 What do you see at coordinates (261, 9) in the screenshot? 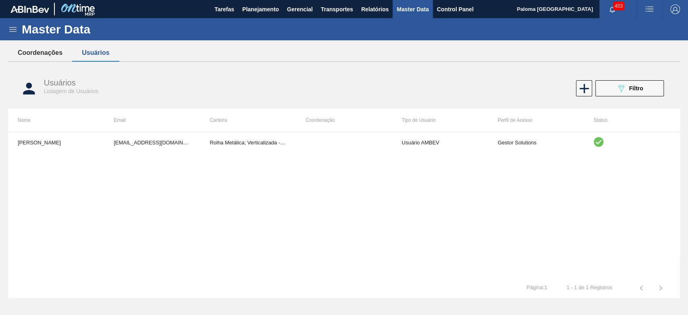
I see `span: Planejamento` at bounding box center [261, 9].